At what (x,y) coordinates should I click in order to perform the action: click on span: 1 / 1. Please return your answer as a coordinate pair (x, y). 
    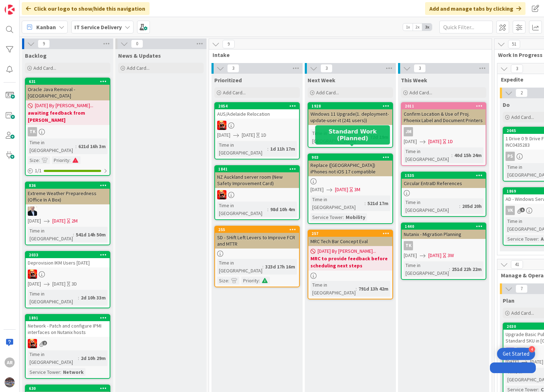
    Looking at the image, I should click on (38, 171).